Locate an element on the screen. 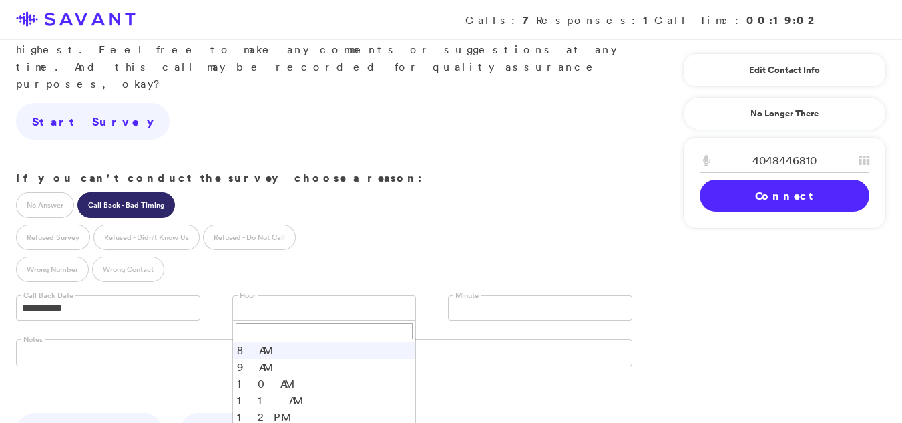 The width and height of the screenshot is (902, 423). label: Wrong Contact is located at coordinates (128, 269).